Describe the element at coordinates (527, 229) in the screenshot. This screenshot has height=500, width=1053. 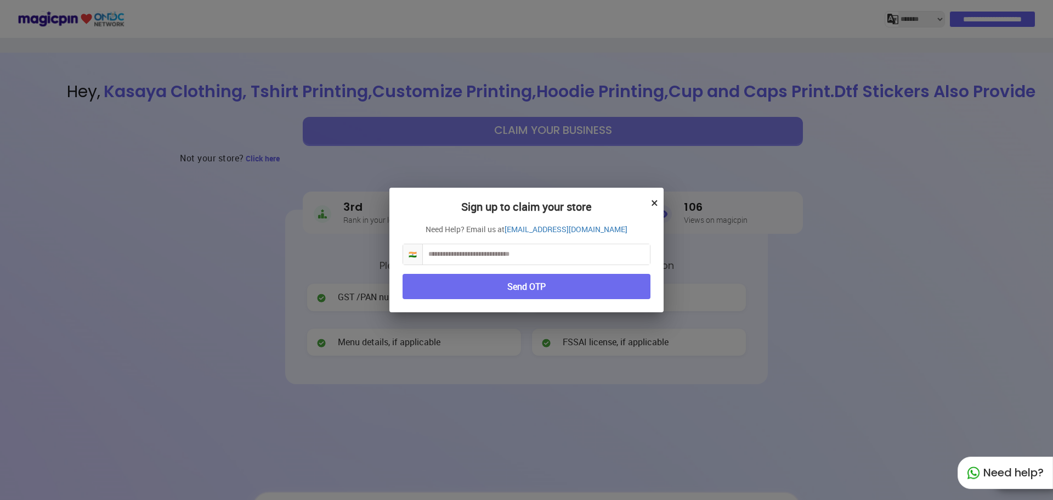
I see `p: Need Help? Email us at` at that location.